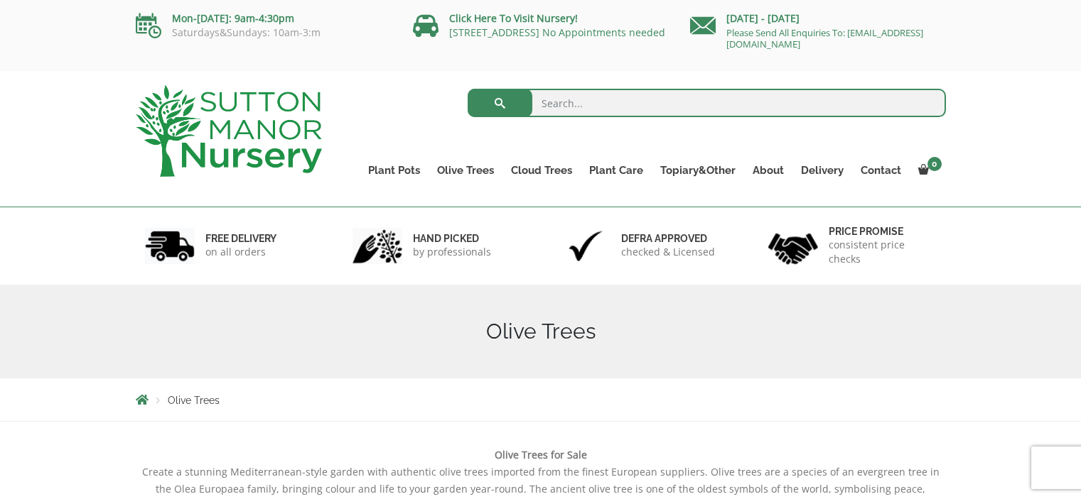  I want to click on a: Plant Care, so click(616, 170).